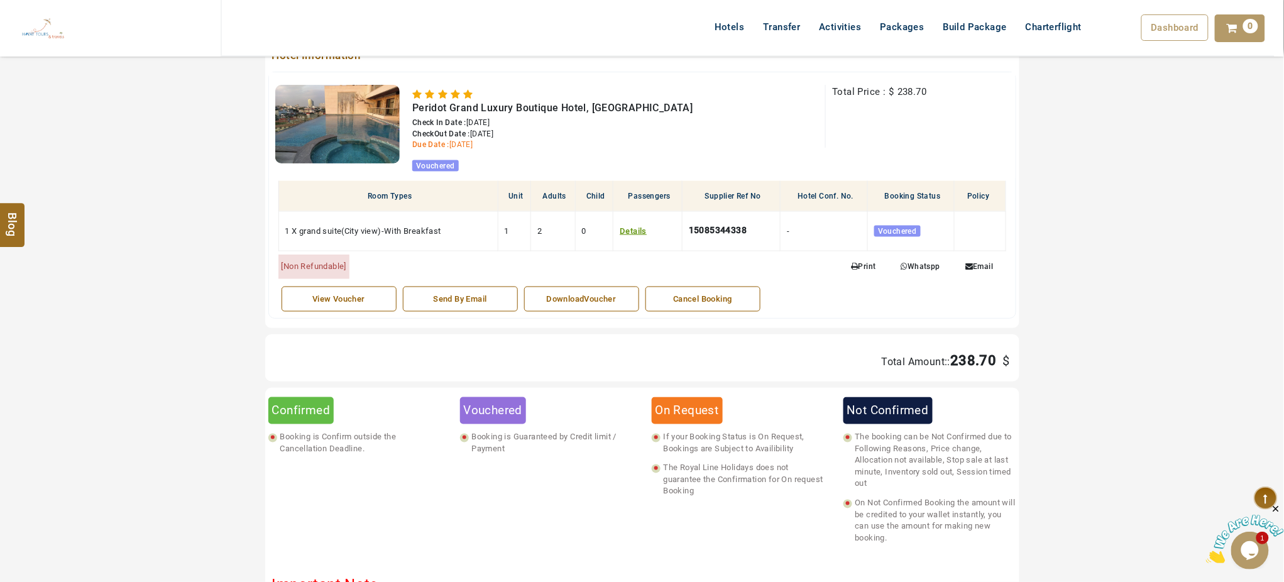 The image size is (1284, 582). Describe the element at coordinates (863, 266) in the screenshot. I see `span: Print` at that location.